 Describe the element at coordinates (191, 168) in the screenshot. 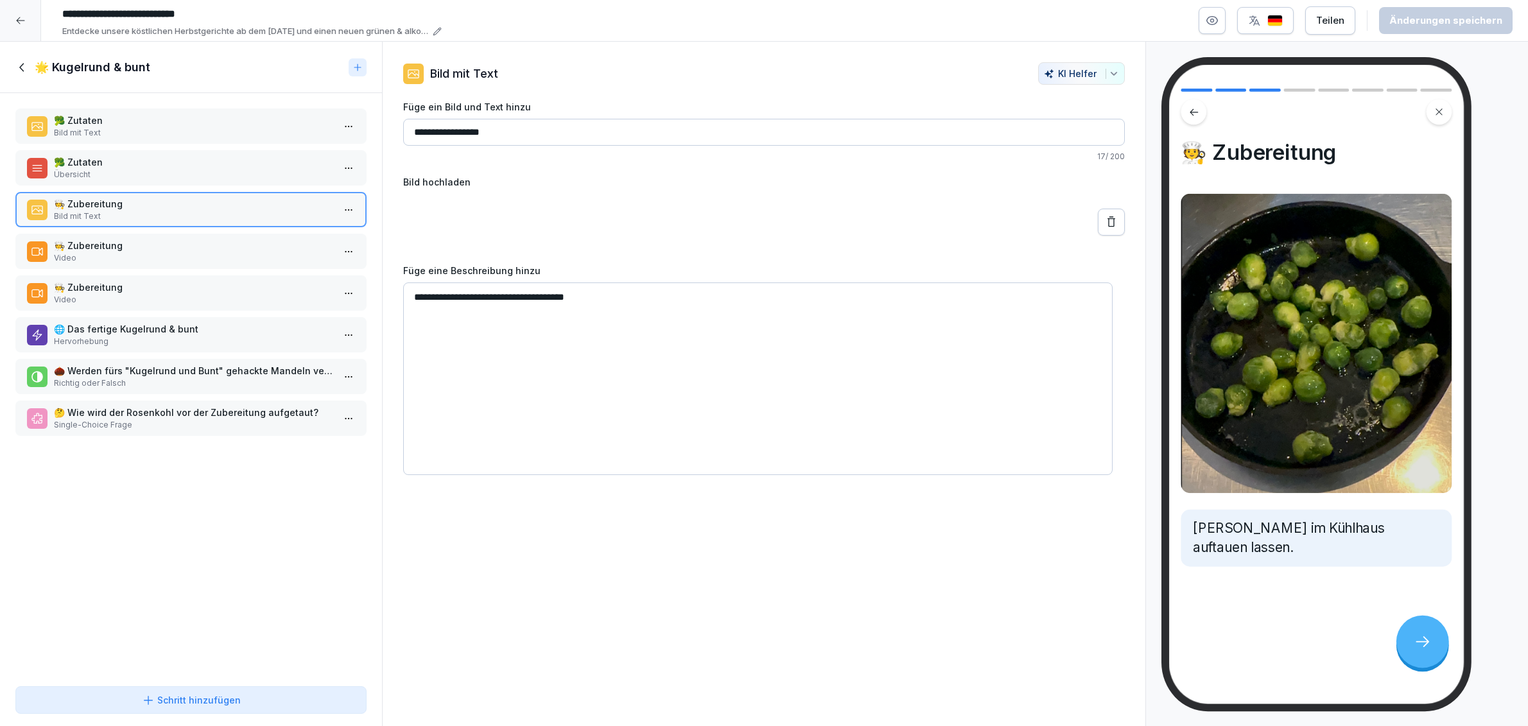

I see `div: 🥦 ZutatenÜbersicht` at that location.